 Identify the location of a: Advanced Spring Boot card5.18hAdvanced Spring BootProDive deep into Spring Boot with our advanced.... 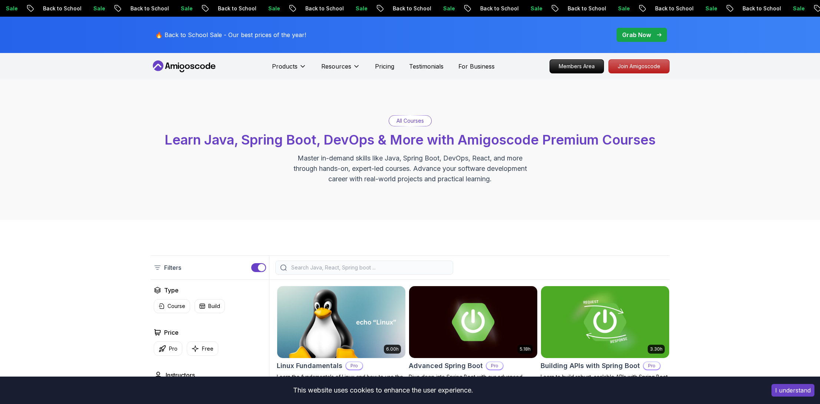
(473, 340).